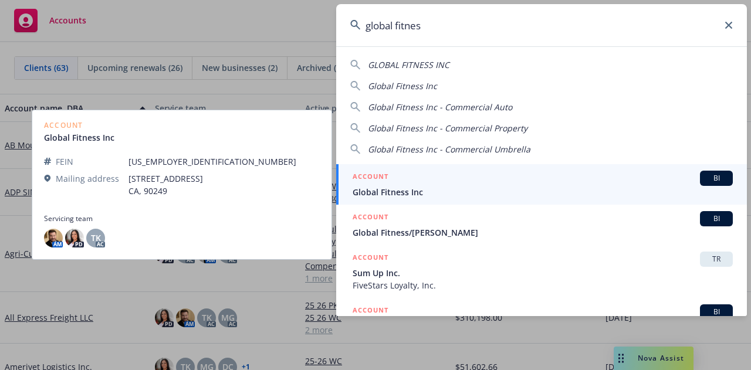 The height and width of the screenshot is (370, 751). Describe the element at coordinates (448, 128) in the screenshot. I see `span: Global Fitness Inc - Commercial Property` at that location.